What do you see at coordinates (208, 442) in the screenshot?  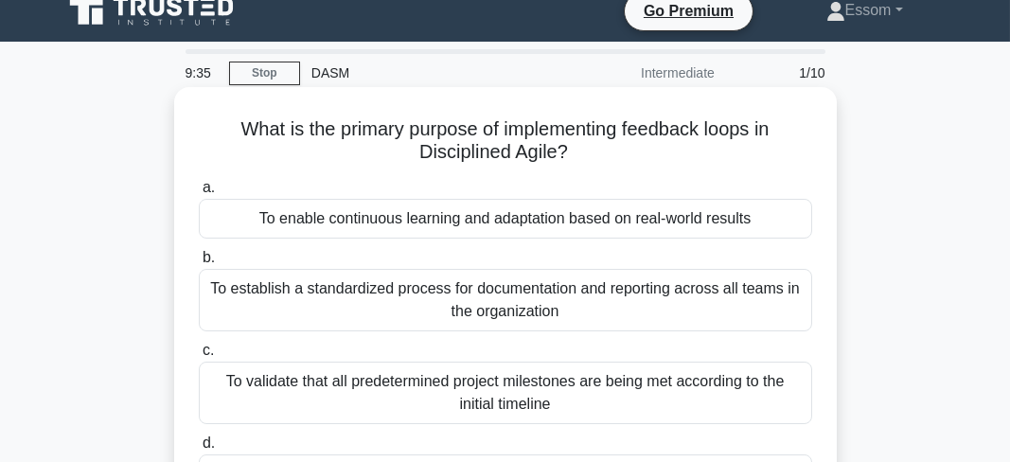 I see `span: d.` at bounding box center [208, 442].